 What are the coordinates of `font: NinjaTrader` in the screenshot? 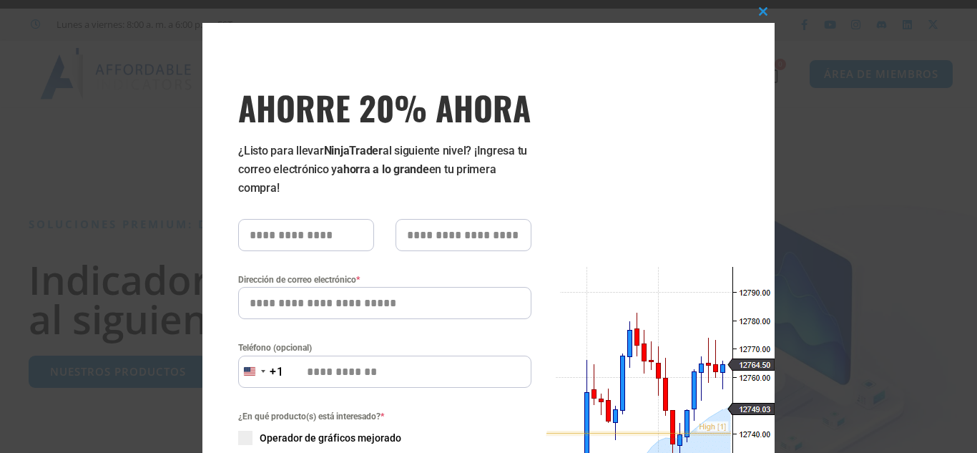 It's located at (353, 150).